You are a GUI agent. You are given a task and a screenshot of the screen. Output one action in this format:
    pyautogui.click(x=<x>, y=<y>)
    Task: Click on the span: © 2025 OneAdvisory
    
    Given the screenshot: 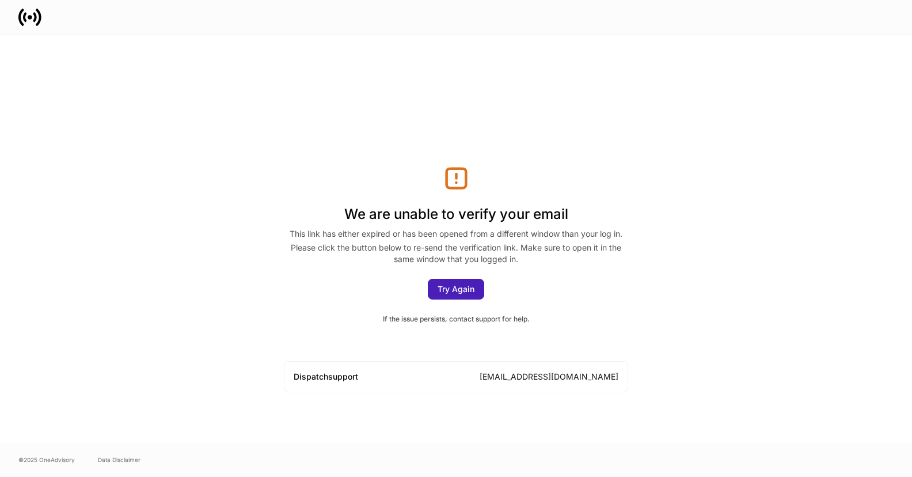 What is the action you would take?
    pyautogui.click(x=47, y=460)
    